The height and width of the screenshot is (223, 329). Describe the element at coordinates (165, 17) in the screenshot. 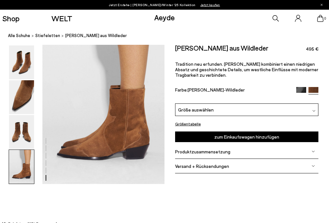

I see `a: Aeyde` at that location.